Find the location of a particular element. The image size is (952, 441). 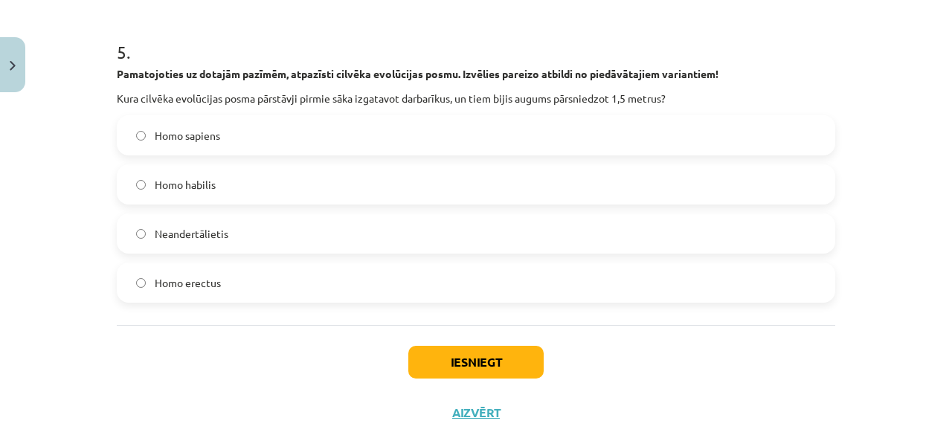

h1: 5 . is located at coordinates (476, 39).